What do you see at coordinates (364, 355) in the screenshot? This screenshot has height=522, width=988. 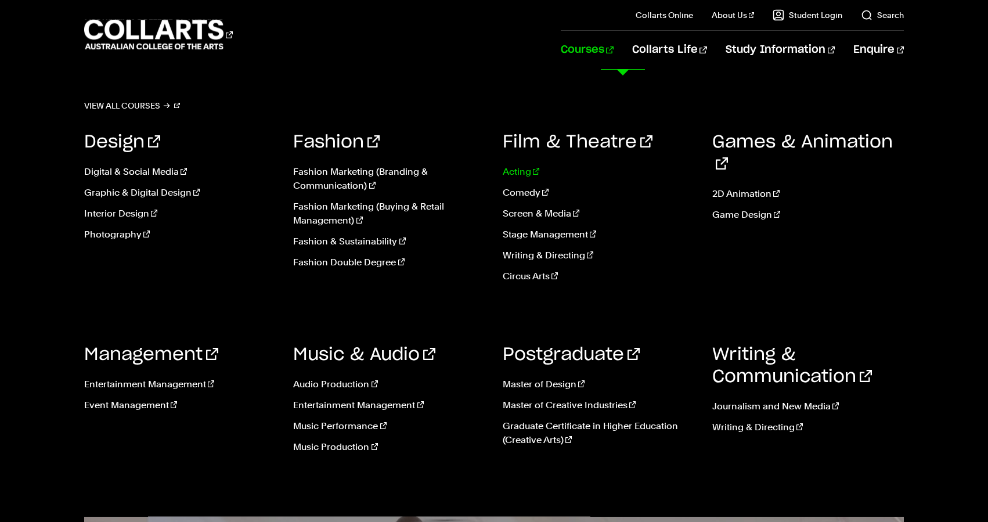 I see `a: Music & Audio` at bounding box center [364, 355].